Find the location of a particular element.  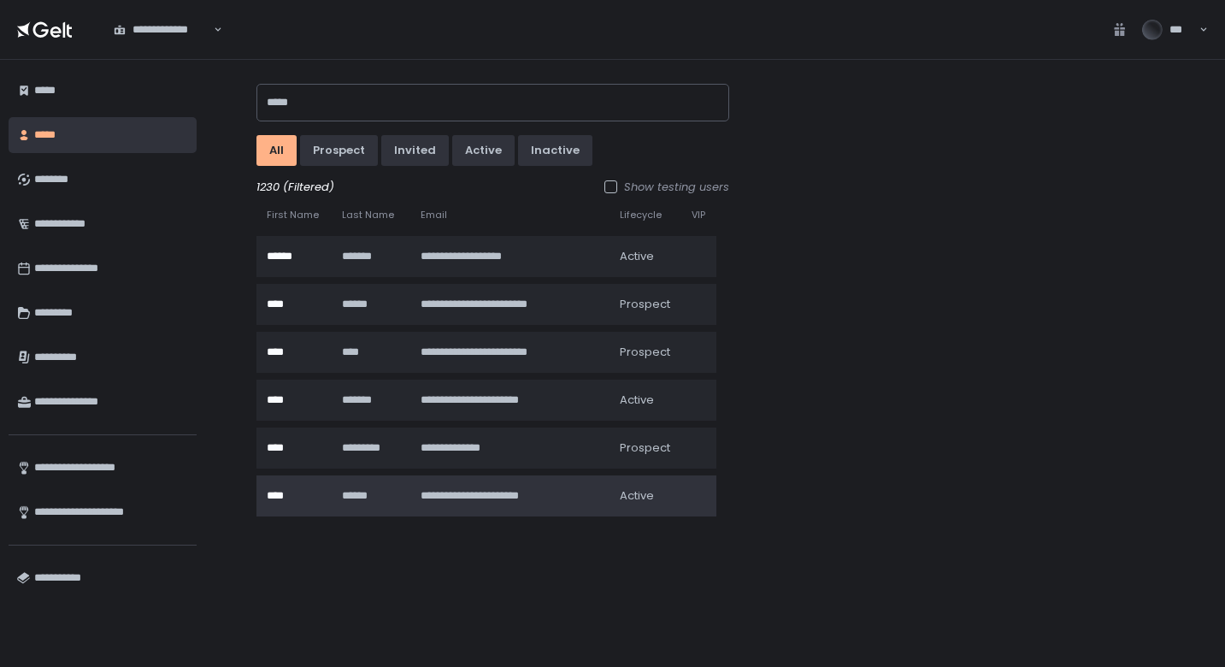

button: active is located at coordinates (483, 150).